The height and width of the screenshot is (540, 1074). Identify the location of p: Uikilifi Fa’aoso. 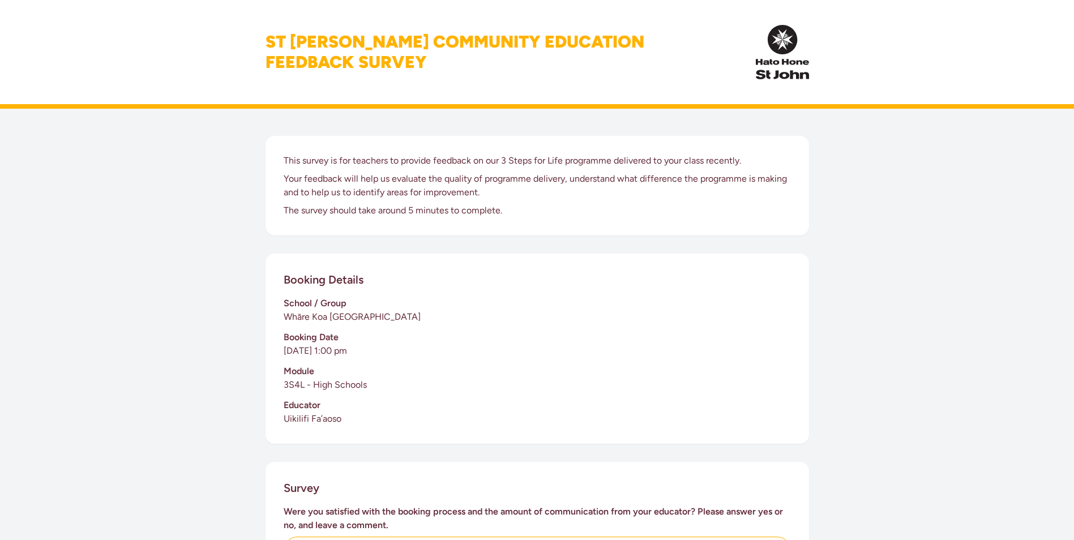
(537, 419).